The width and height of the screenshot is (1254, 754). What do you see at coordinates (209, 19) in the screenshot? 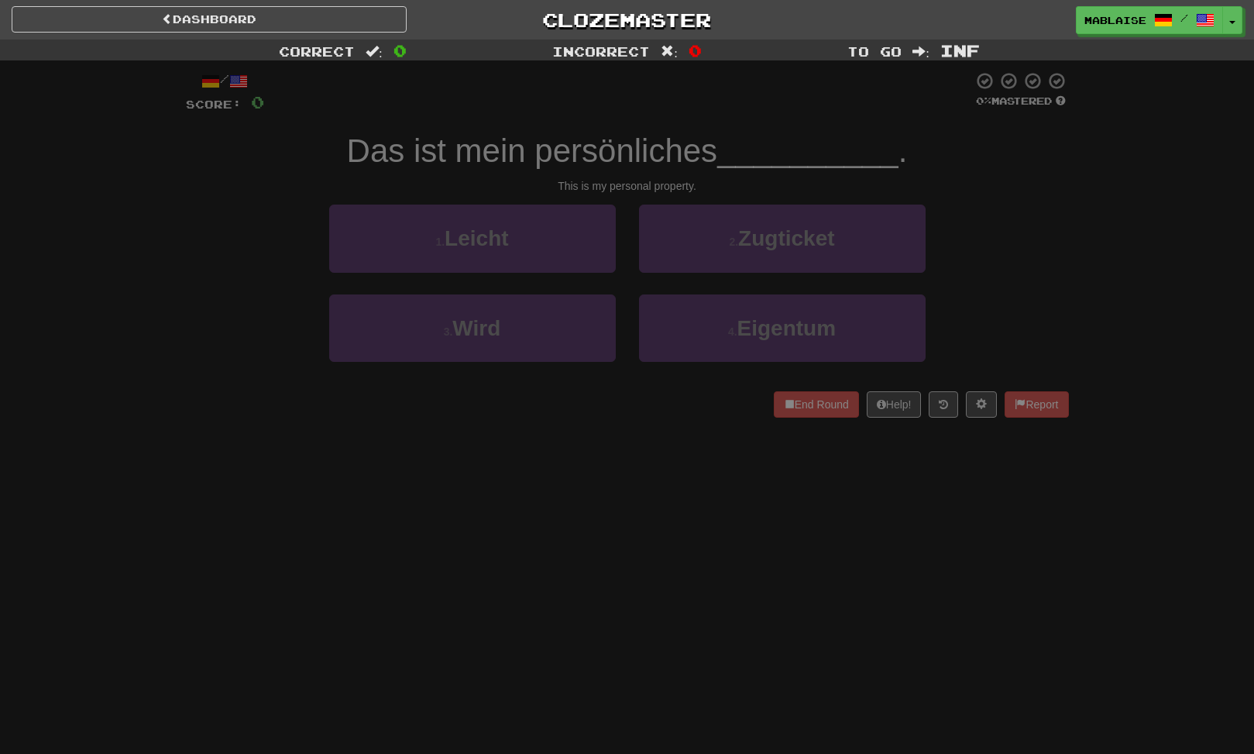
I see `a: Dashboard` at bounding box center [209, 19].